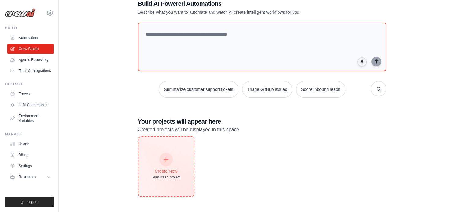 This screenshot has width=465, height=212. I want to click on a: LLM Connections, so click(30, 105).